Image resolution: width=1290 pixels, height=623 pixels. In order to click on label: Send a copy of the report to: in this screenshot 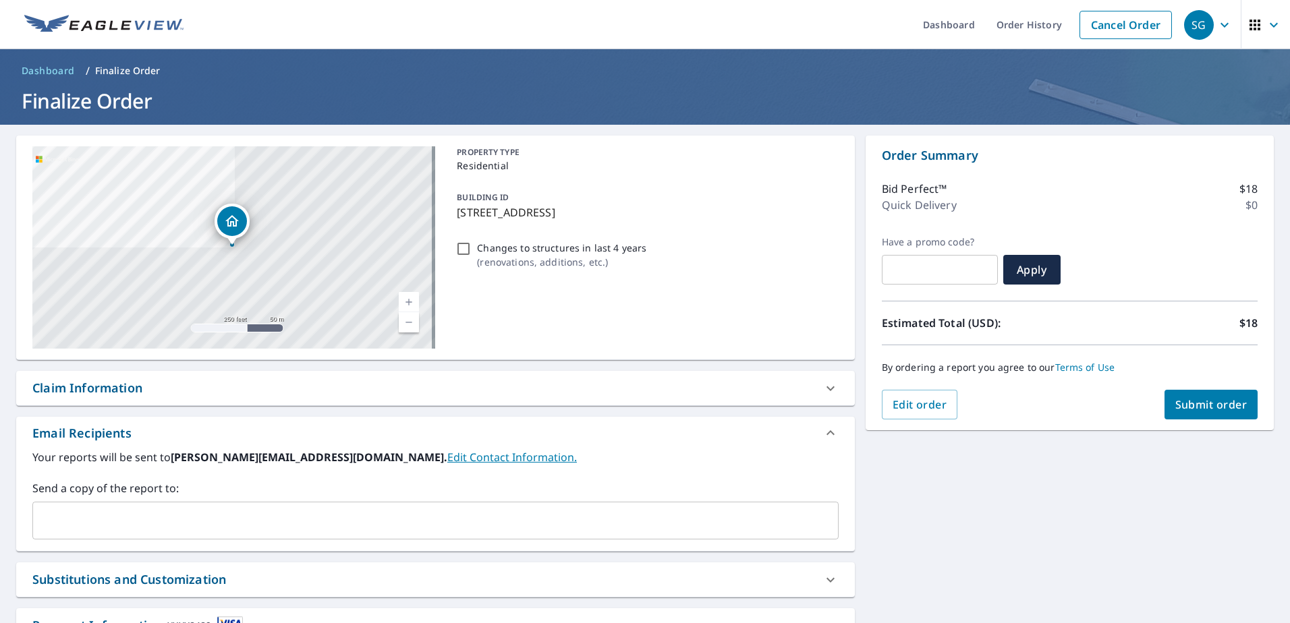, I will do `click(435, 488)`.